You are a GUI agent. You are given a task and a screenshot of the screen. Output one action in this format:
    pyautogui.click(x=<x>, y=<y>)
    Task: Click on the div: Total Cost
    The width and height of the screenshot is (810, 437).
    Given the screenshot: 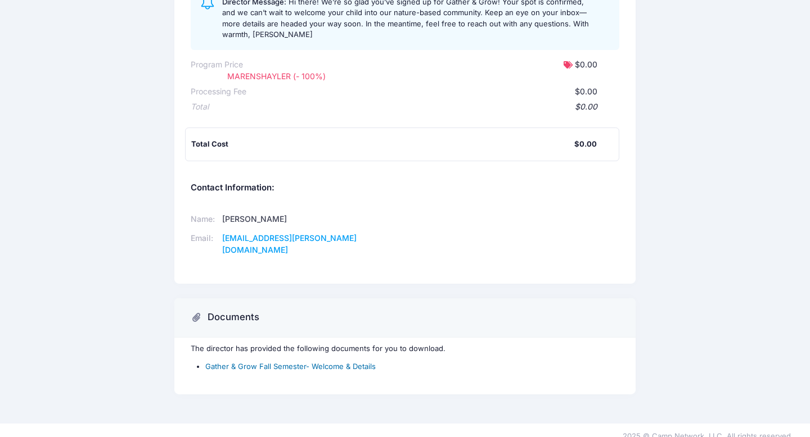 What is the action you would take?
    pyautogui.click(x=382, y=144)
    